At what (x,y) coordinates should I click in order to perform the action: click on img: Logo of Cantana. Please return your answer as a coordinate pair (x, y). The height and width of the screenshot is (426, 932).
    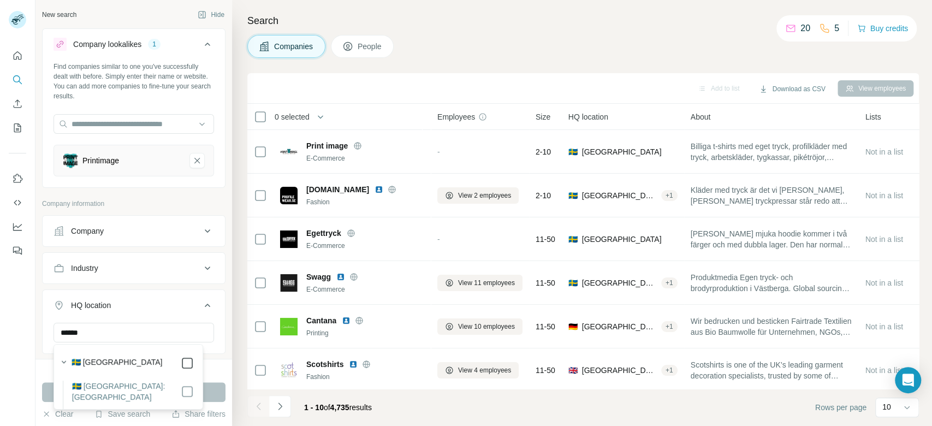
    Looking at the image, I should click on (289, 327).